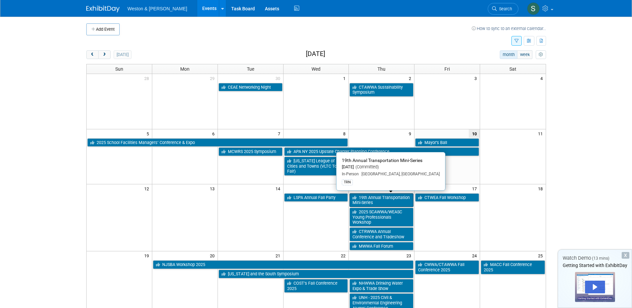  I want to click on div: Play, so click(595, 287).